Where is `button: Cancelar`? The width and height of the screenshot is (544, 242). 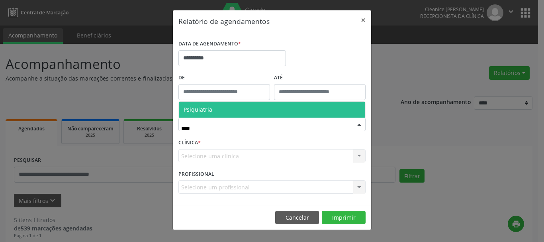 button: Cancelar is located at coordinates (297, 217).